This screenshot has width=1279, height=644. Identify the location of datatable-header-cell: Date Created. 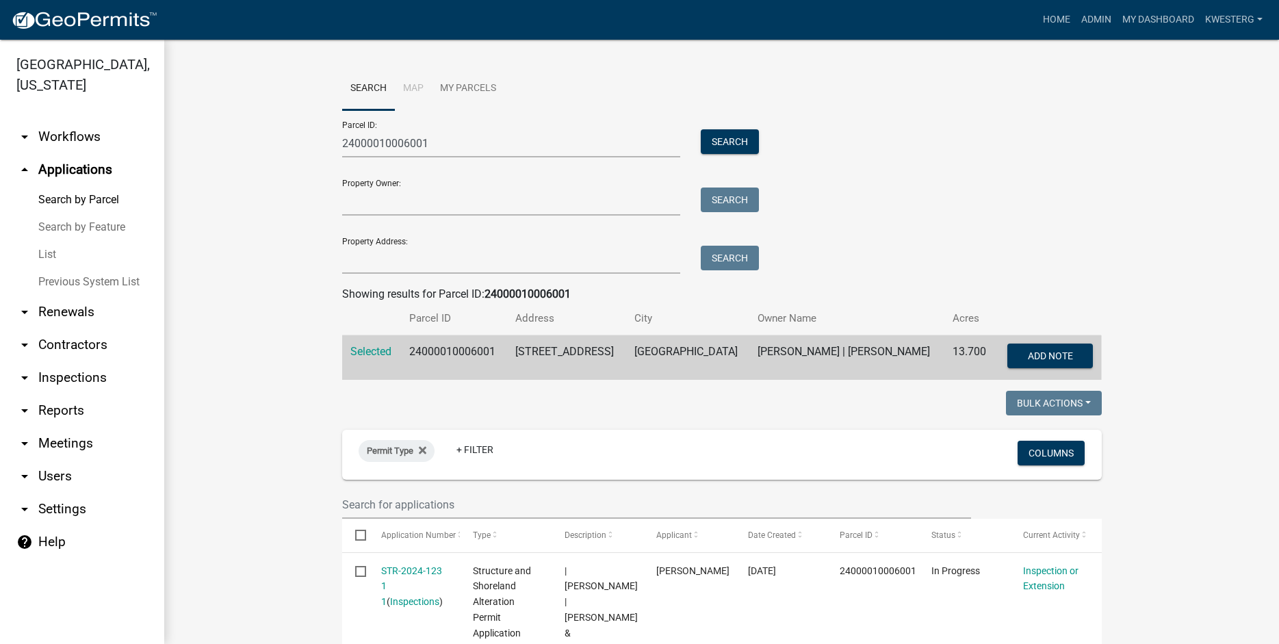
(781, 535).